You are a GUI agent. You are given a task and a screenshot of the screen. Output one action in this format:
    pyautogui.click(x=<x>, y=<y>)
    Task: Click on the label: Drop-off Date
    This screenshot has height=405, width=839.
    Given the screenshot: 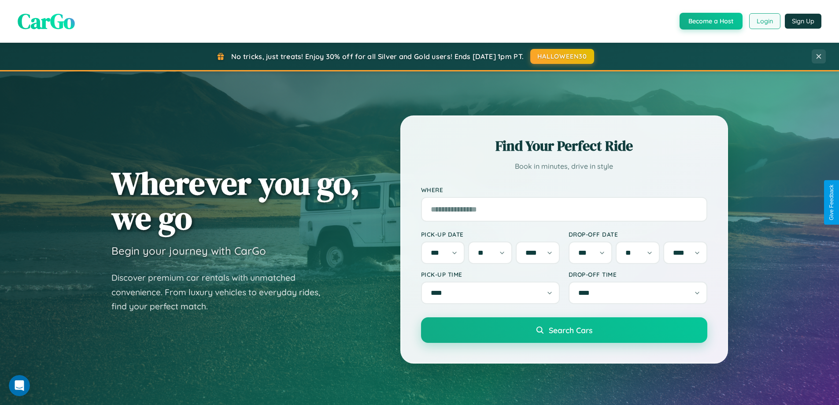 What is the action you would take?
    pyautogui.click(x=637, y=234)
    